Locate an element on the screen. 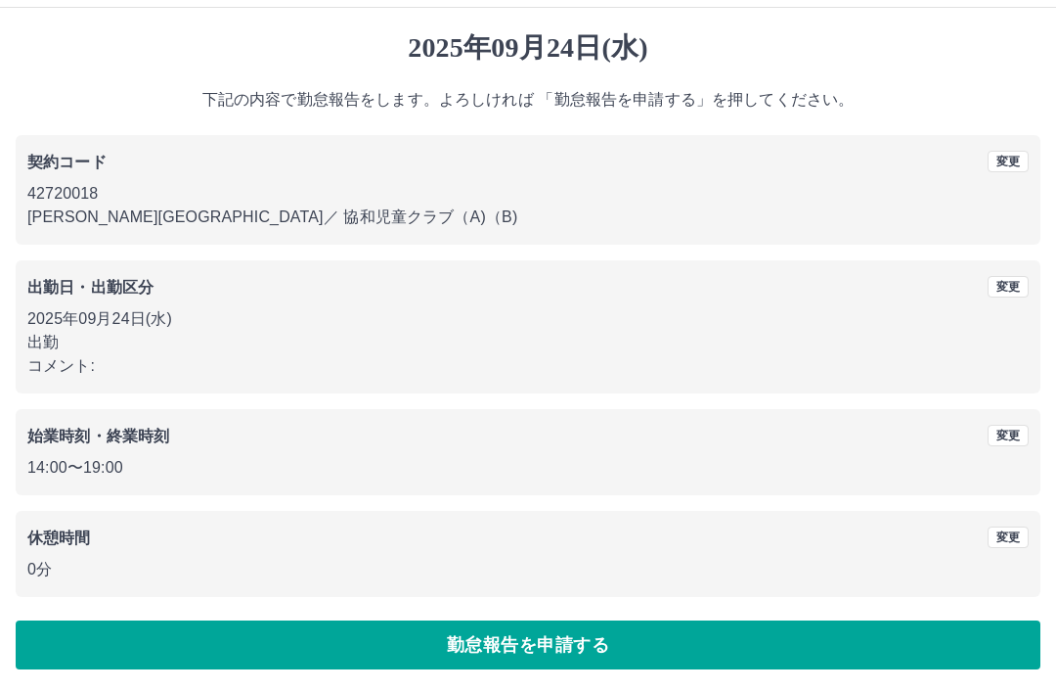 This screenshot has height=692, width=1056. p: 出勤 is located at coordinates (528, 342).